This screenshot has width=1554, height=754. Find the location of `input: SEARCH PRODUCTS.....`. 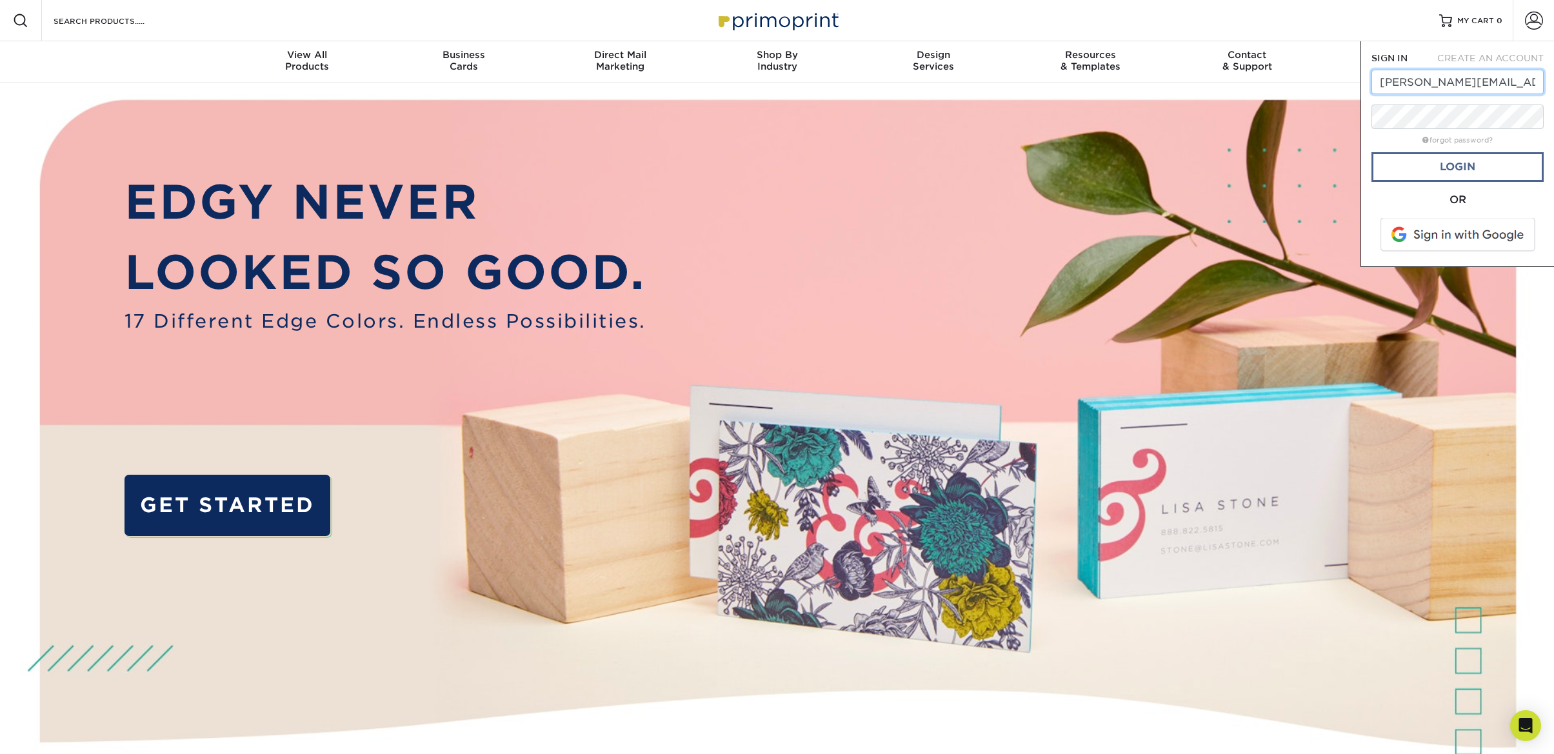

input: SEARCH PRODUCTS..... is located at coordinates (115, 21).